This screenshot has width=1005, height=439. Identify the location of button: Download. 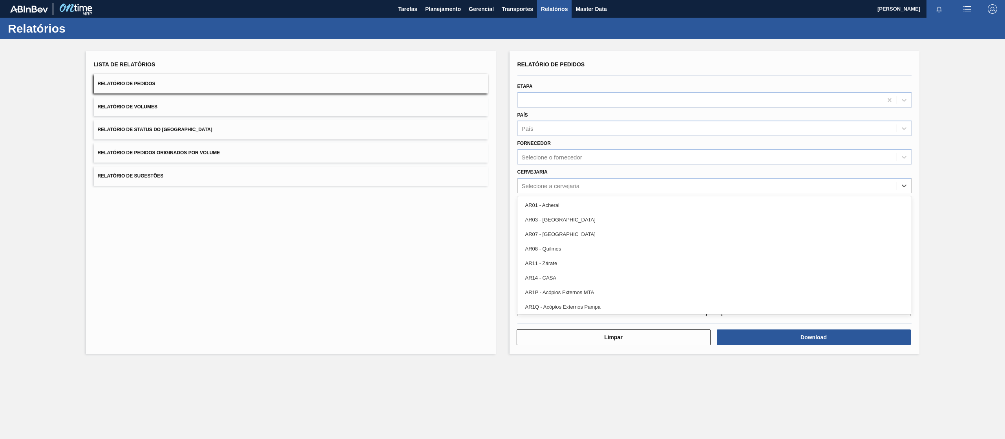
(813, 337).